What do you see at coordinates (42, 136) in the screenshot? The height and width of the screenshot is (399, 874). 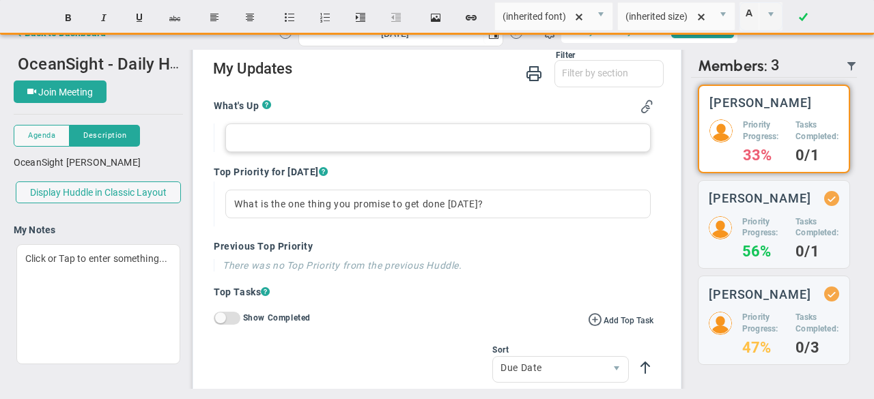 I see `button: Agenda` at bounding box center [42, 136].